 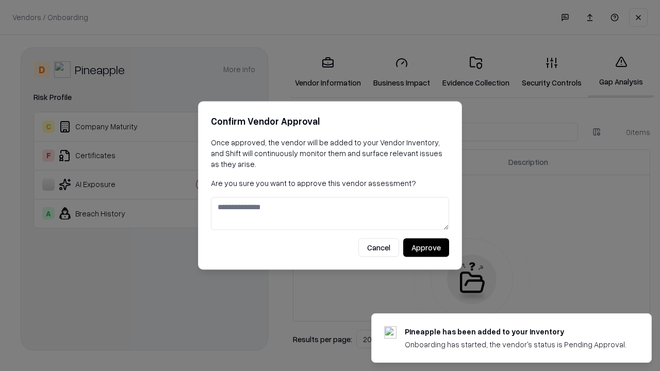 I want to click on button: Approve, so click(x=426, y=248).